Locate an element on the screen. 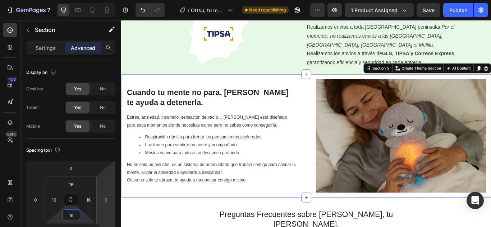 Image resolution: width=491 pixels, height=227 pixels. p: Create Theme Section is located at coordinates (349, 56).